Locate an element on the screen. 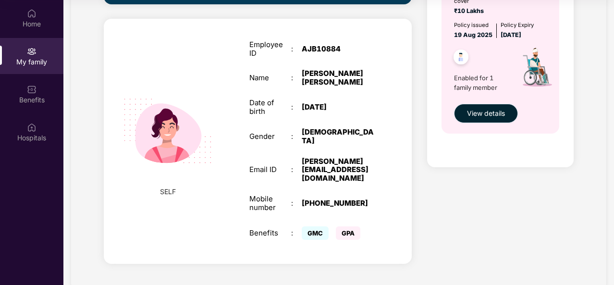 The width and height of the screenshot is (614, 285). div: Gender is located at coordinates (270, 136).